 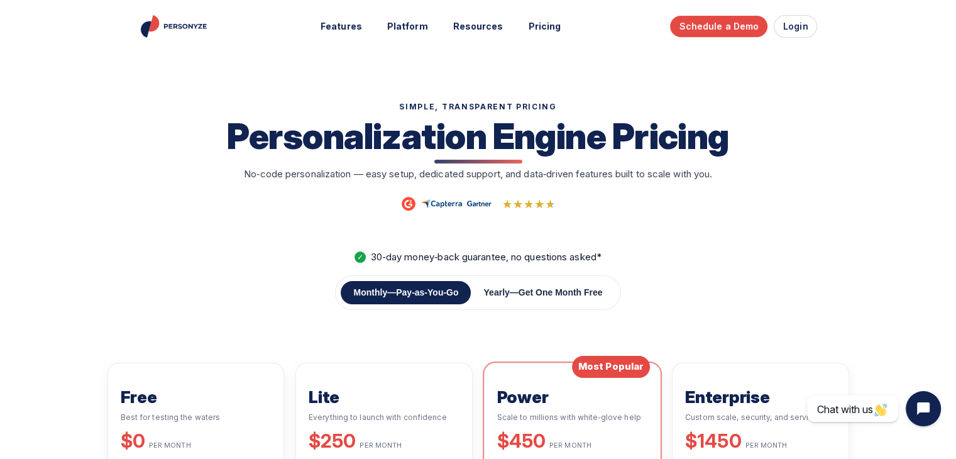 What do you see at coordinates (478, 107) in the screenshot?
I see `p: SIMPLE, TRANSPARENT PRICING` at bounding box center [478, 107].